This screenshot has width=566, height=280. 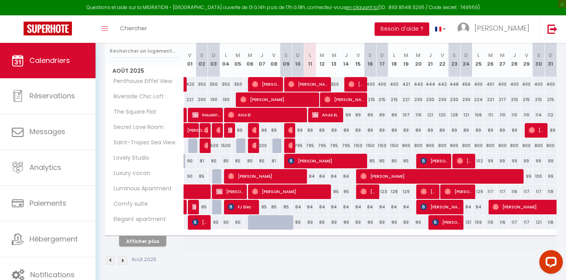 What do you see at coordinates (250, 59) in the screenshot?
I see `th: 06` at bounding box center [250, 59].